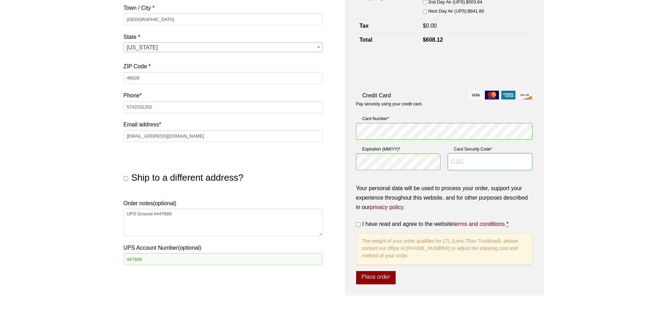 The image size is (667, 319). Describe the element at coordinates (223, 95) in the screenshot. I see `label: Phone` at that location.